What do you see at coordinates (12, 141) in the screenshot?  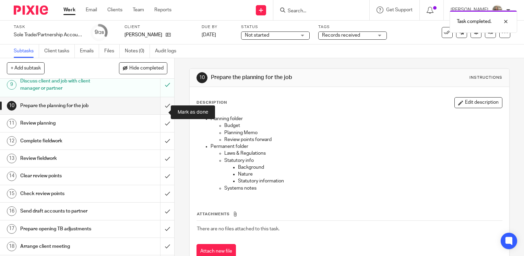 I see `div: 12` at bounding box center [12, 141].